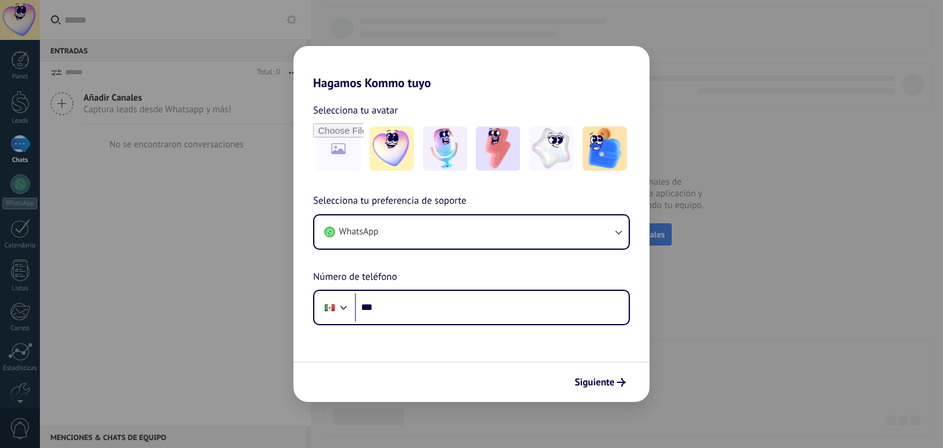 The width and height of the screenshot is (943, 448). What do you see at coordinates (551, 149) in the screenshot?
I see `img: -4.jpeg` at bounding box center [551, 149].